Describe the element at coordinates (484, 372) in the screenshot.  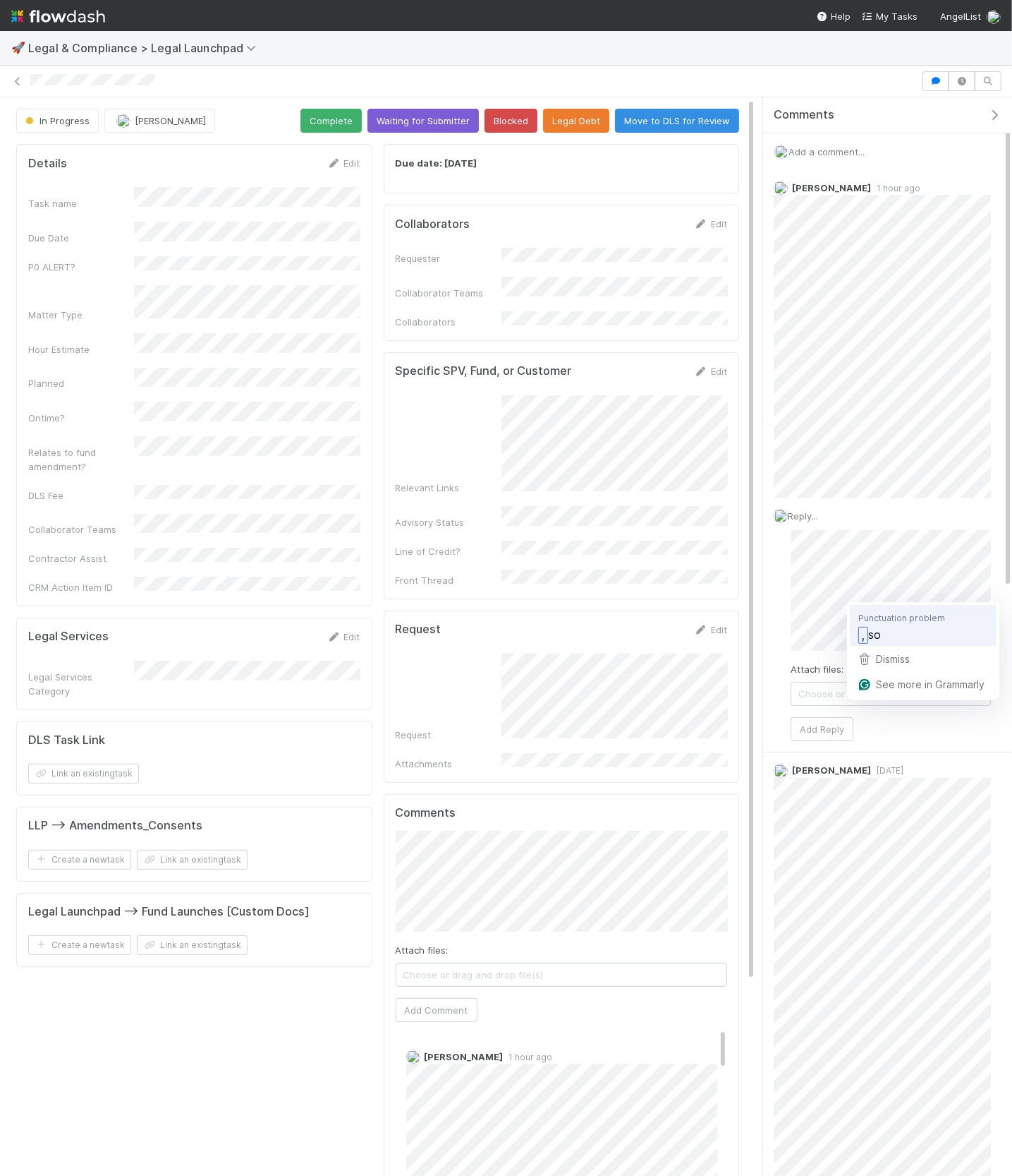
I see `h5: Specific SPV, Fund, or Customer` at that location.